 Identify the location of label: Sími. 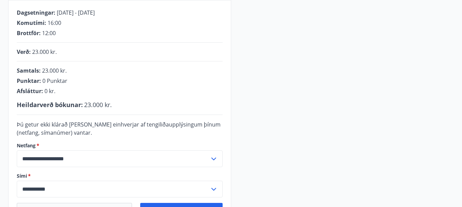
(120, 176).